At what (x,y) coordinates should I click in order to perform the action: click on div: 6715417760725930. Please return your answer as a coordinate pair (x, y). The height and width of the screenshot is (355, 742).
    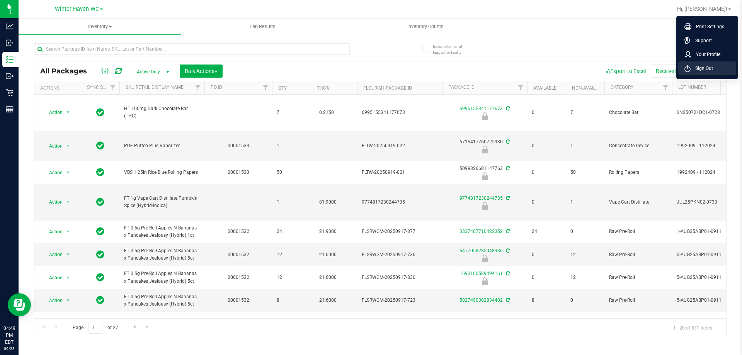
    Looking at the image, I should click on (485, 146).